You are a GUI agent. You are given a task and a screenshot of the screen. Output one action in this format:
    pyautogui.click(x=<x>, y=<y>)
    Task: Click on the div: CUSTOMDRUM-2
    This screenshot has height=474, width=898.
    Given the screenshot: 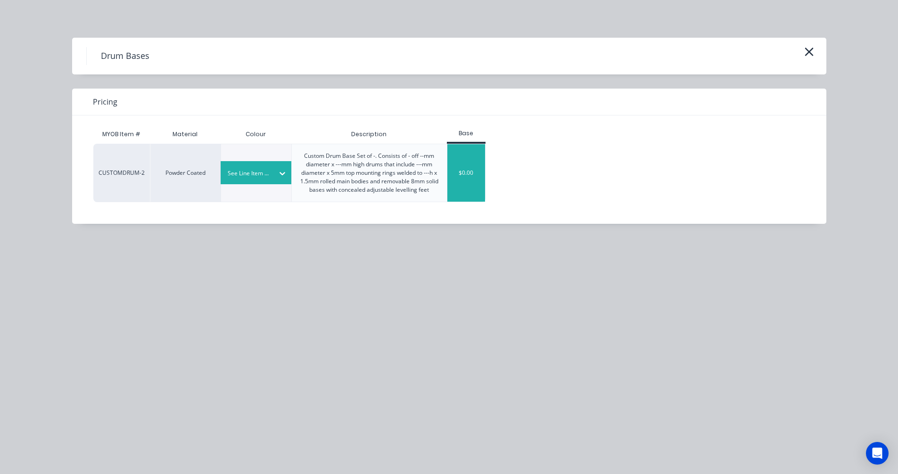 What is the action you would take?
    pyautogui.click(x=122, y=173)
    